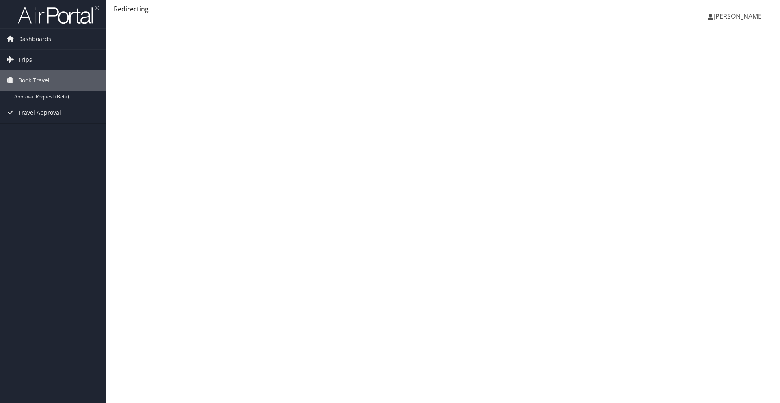 Image resolution: width=780 pixels, height=403 pixels. What do you see at coordinates (443, 9) in the screenshot?
I see `div: Redirecting...` at bounding box center [443, 9].